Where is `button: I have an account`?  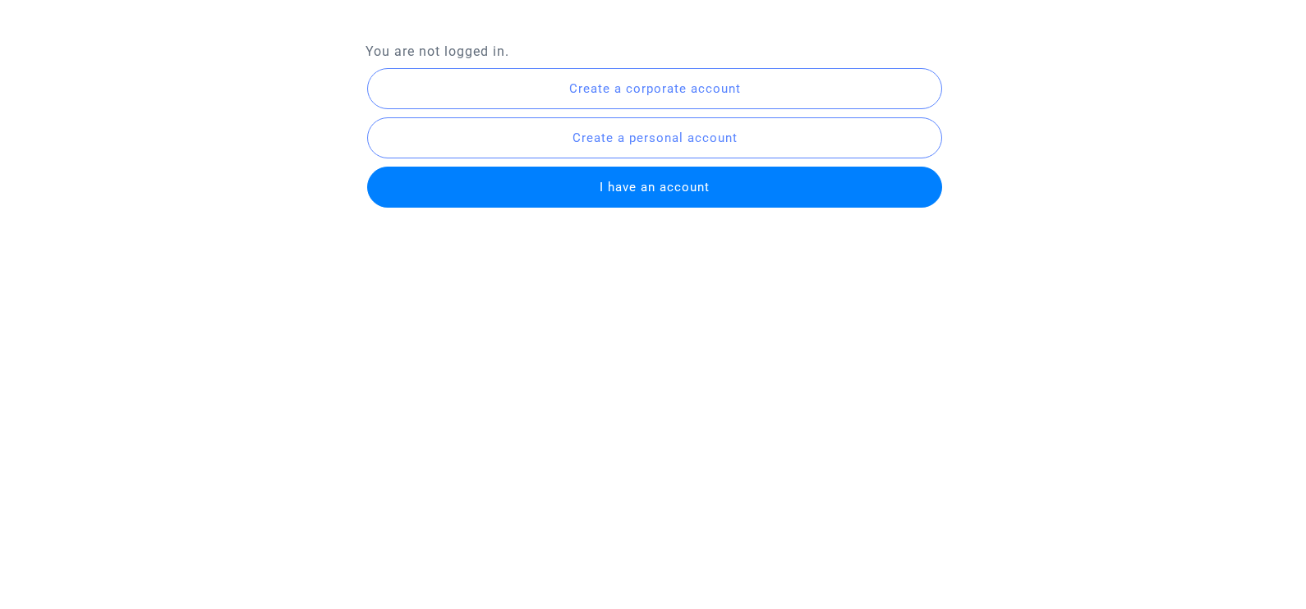
button: I have an account is located at coordinates (655, 187).